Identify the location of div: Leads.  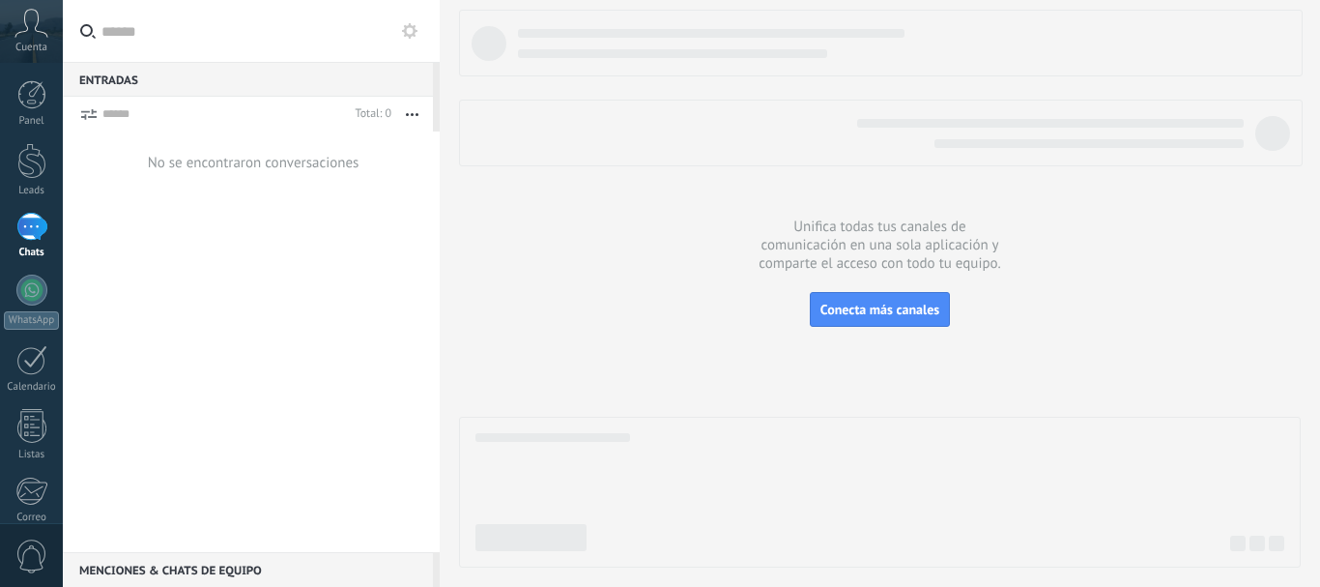
(32, 190).